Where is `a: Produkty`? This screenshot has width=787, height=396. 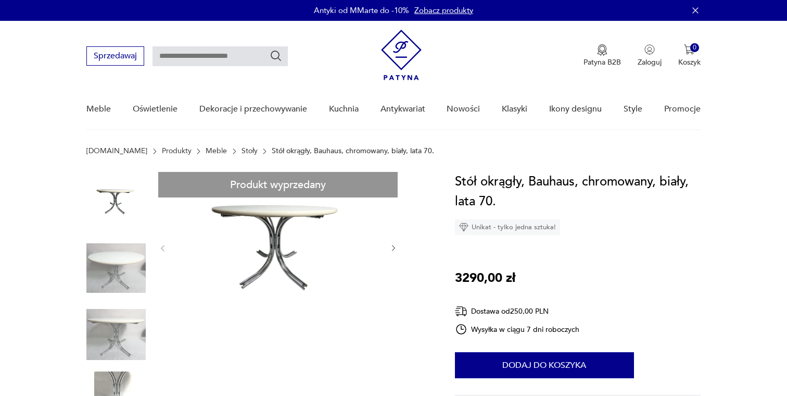
a: Produkty is located at coordinates (177, 151).